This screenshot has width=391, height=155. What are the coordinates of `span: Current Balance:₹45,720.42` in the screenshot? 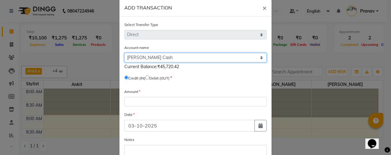 It's located at (152, 67).